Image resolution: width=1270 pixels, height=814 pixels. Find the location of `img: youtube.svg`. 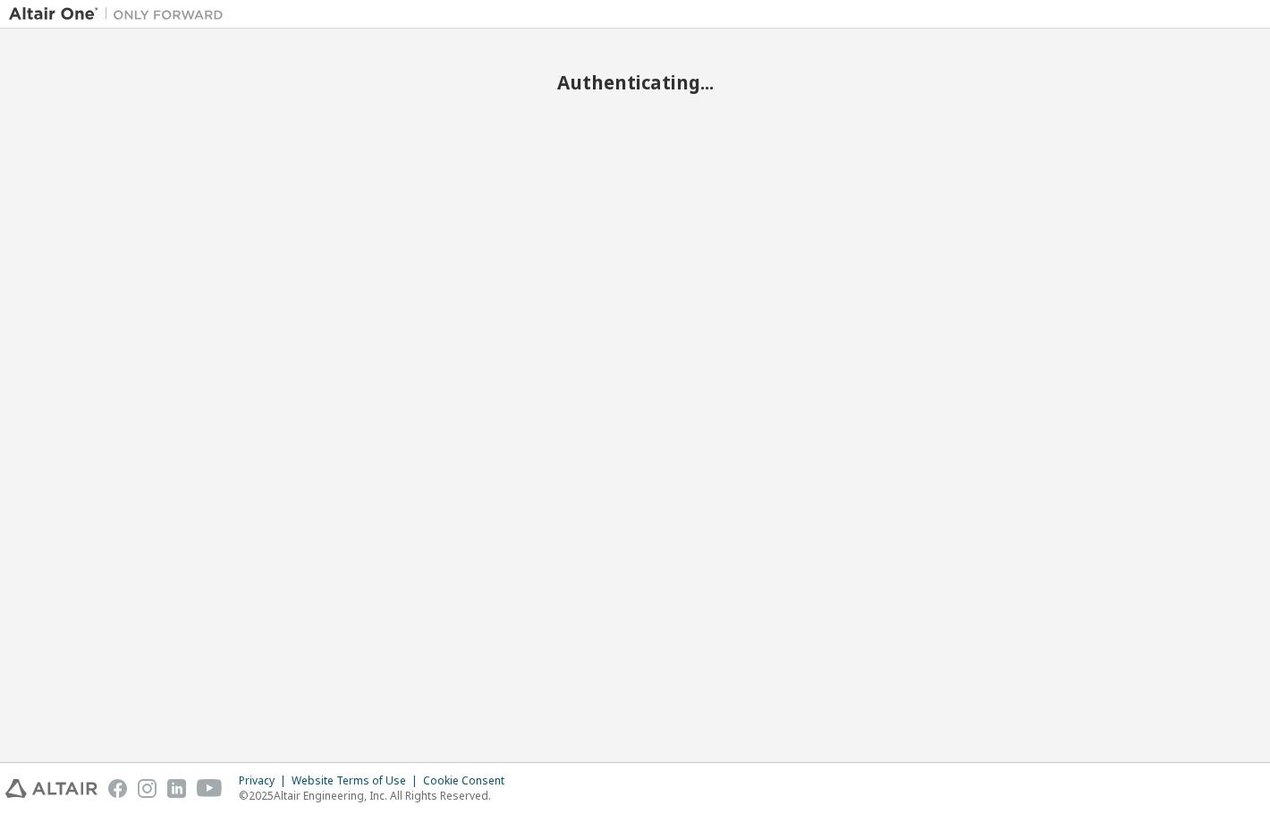

img: youtube.svg is located at coordinates (209, 788).